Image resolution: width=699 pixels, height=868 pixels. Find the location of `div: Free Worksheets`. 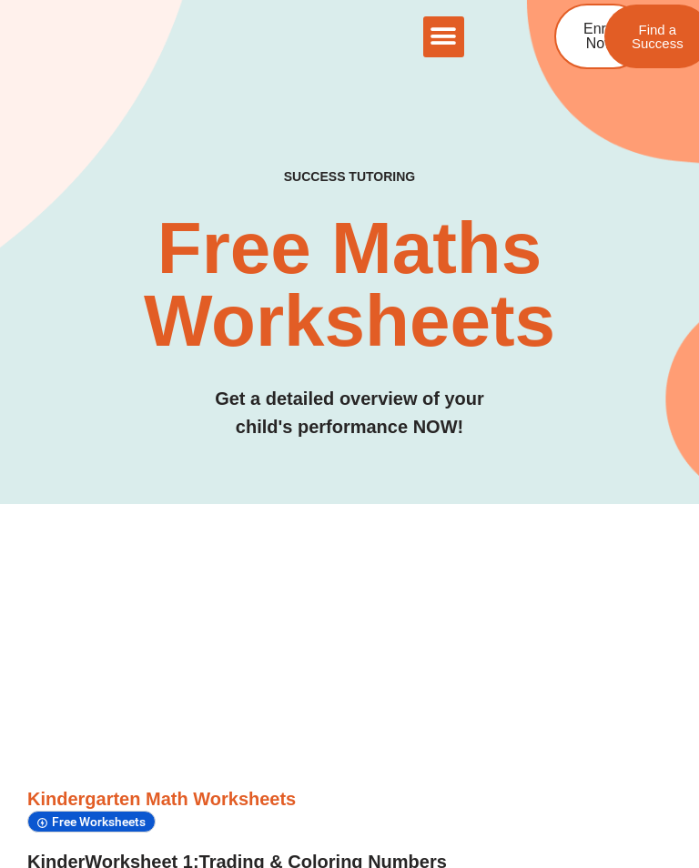

div: Free Worksheets is located at coordinates (91, 822).